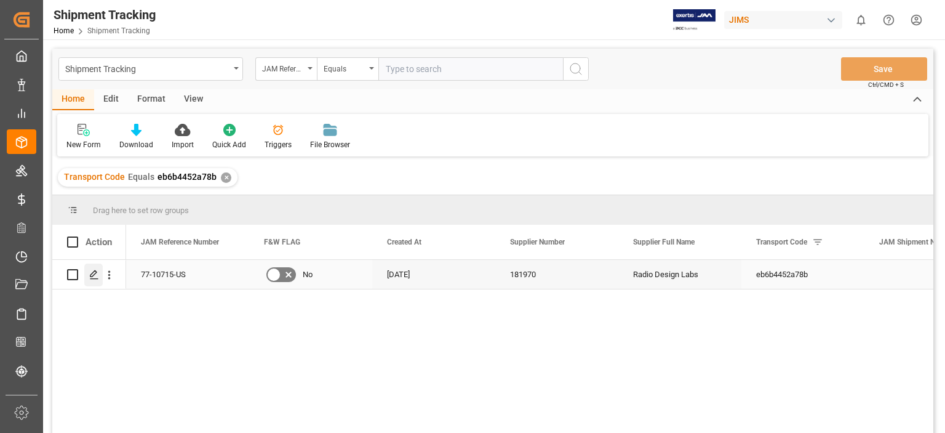 This screenshot has width=945, height=433. I want to click on div: Quick Add, so click(229, 145).